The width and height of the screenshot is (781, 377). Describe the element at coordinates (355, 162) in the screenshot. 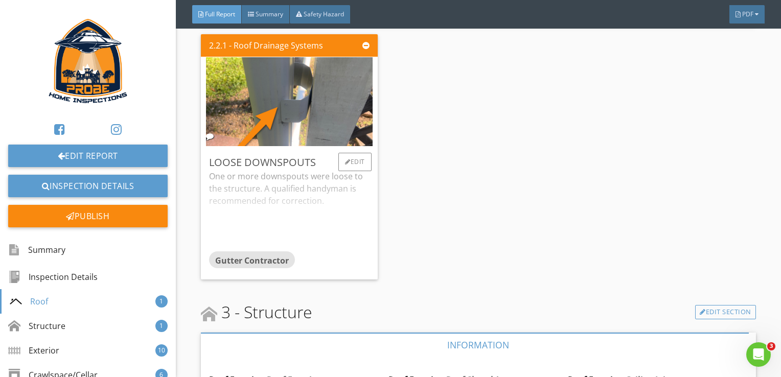

I see `div: Edit` at that location.